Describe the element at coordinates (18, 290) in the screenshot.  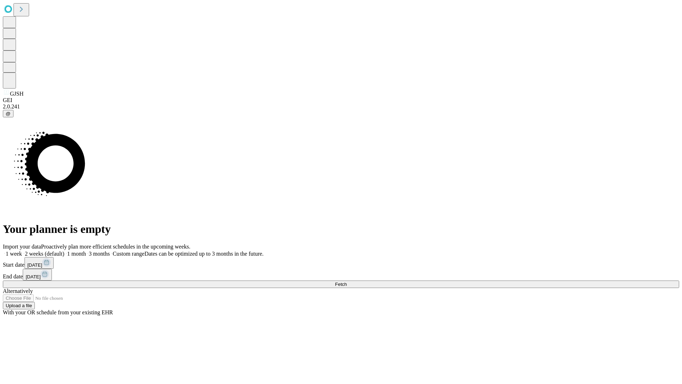
I see `span: Alternatively` at that location.